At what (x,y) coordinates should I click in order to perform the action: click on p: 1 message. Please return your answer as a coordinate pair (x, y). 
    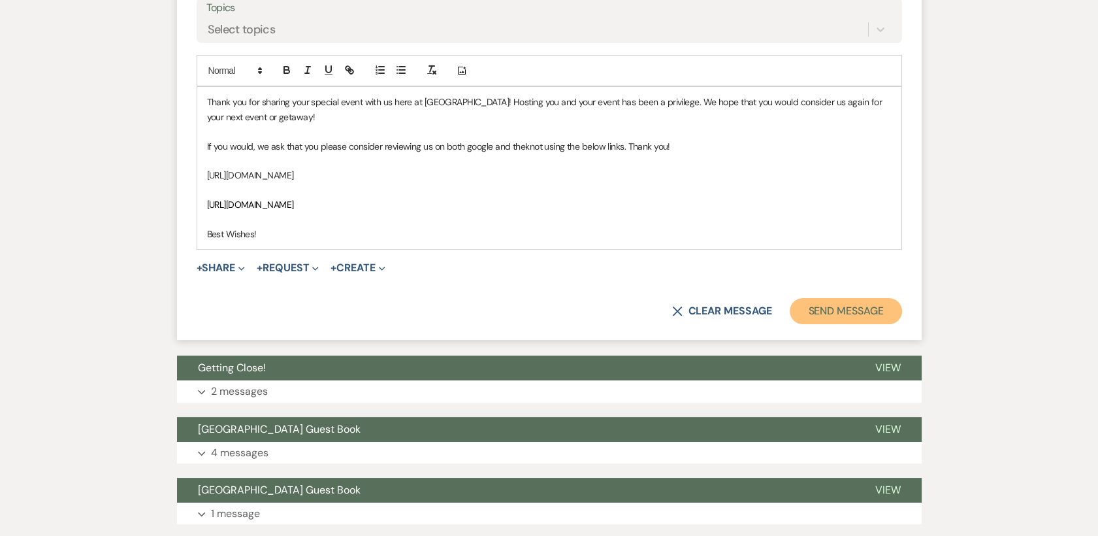
    Looking at the image, I should click on (235, 513).